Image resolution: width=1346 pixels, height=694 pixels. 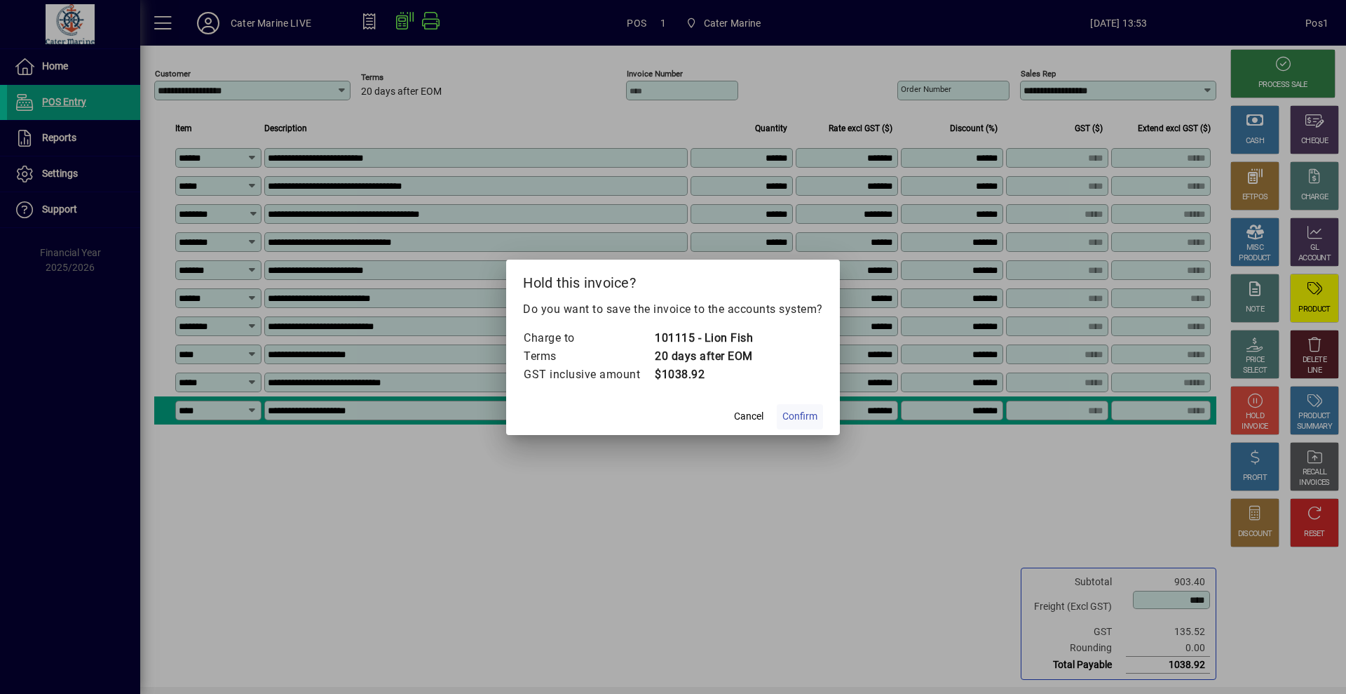 I want to click on button: Confirm, so click(x=800, y=417).